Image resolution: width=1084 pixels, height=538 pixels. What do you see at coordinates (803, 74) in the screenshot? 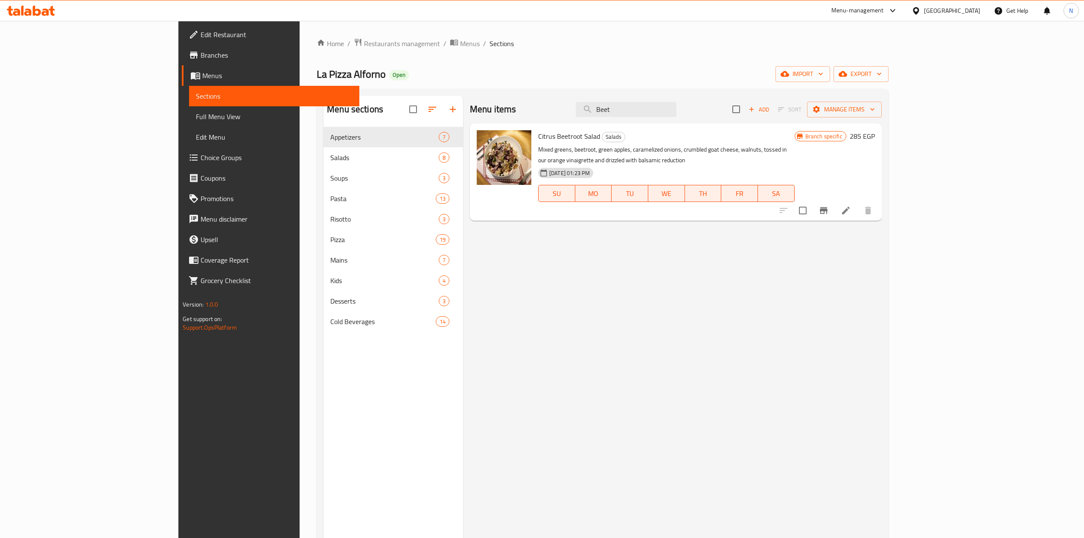
I see `span: import` at bounding box center [803, 74].